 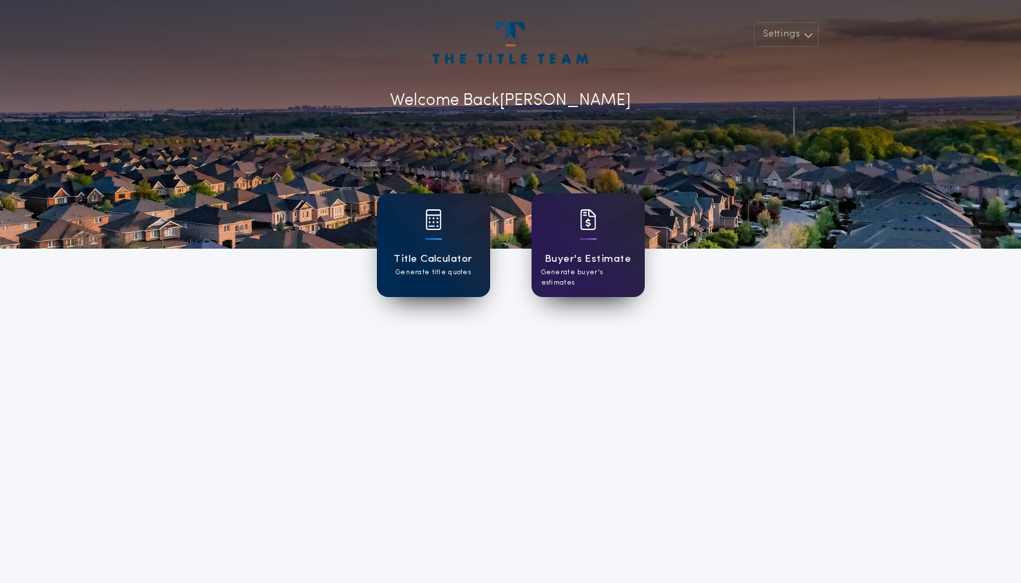 What do you see at coordinates (588, 245) in the screenshot?
I see `a: card iconBuyer's EstimateGenerate buyer's estimates` at bounding box center [588, 245].